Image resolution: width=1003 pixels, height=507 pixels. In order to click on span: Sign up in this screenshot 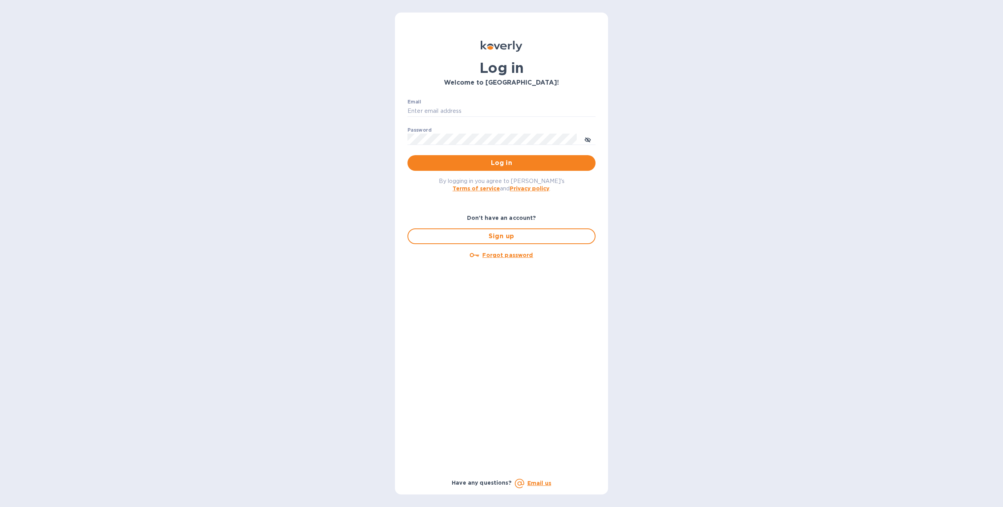, I will do `click(501, 236)`.